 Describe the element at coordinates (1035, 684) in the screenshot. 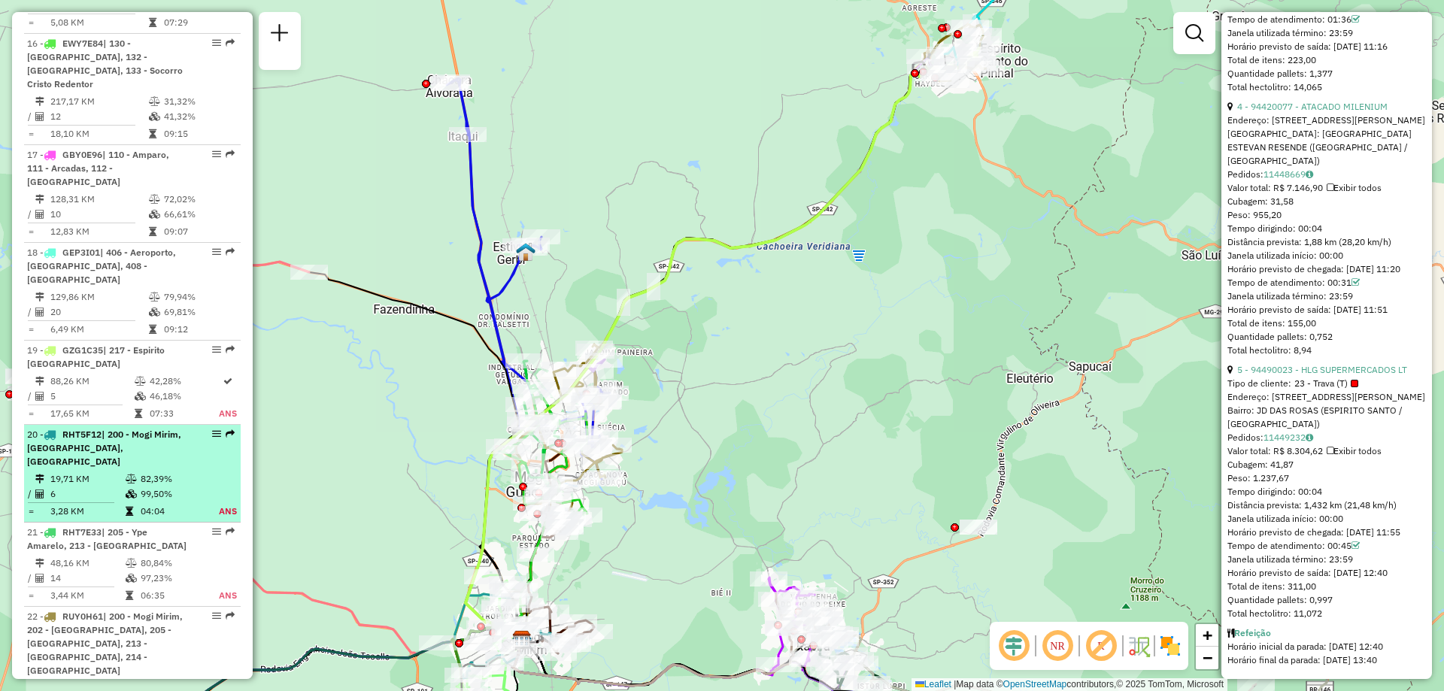

I see `a: OpenStreetMap` at that location.